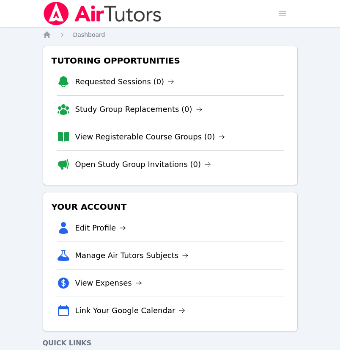 This screenshot has height=350, width=340. I want to click on h3: Your Account, so click(170, 207).